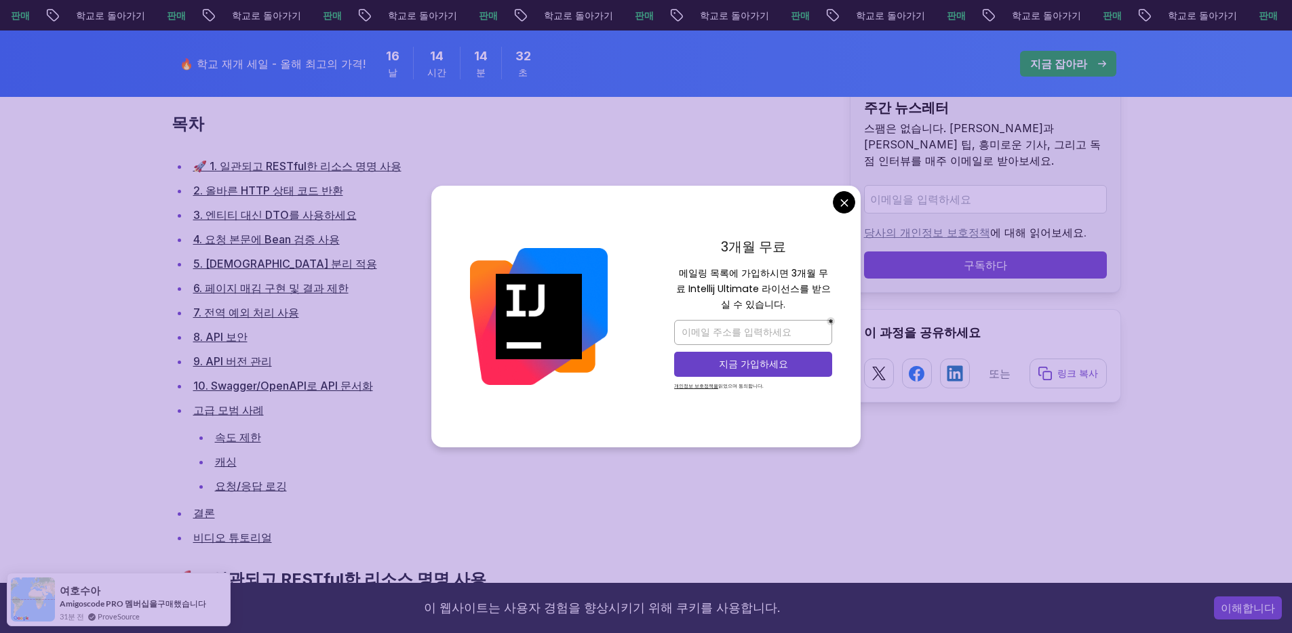  What do you see at coordinates (204, 513) in the screenshot?
I see `a: 결론` at bounding box center [204, 513].